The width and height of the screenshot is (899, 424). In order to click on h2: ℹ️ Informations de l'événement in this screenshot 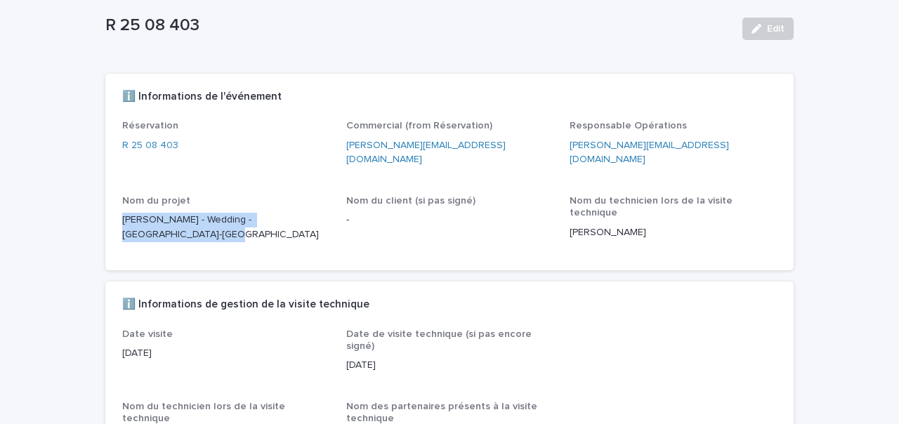, I will do `click(201, 97)`.